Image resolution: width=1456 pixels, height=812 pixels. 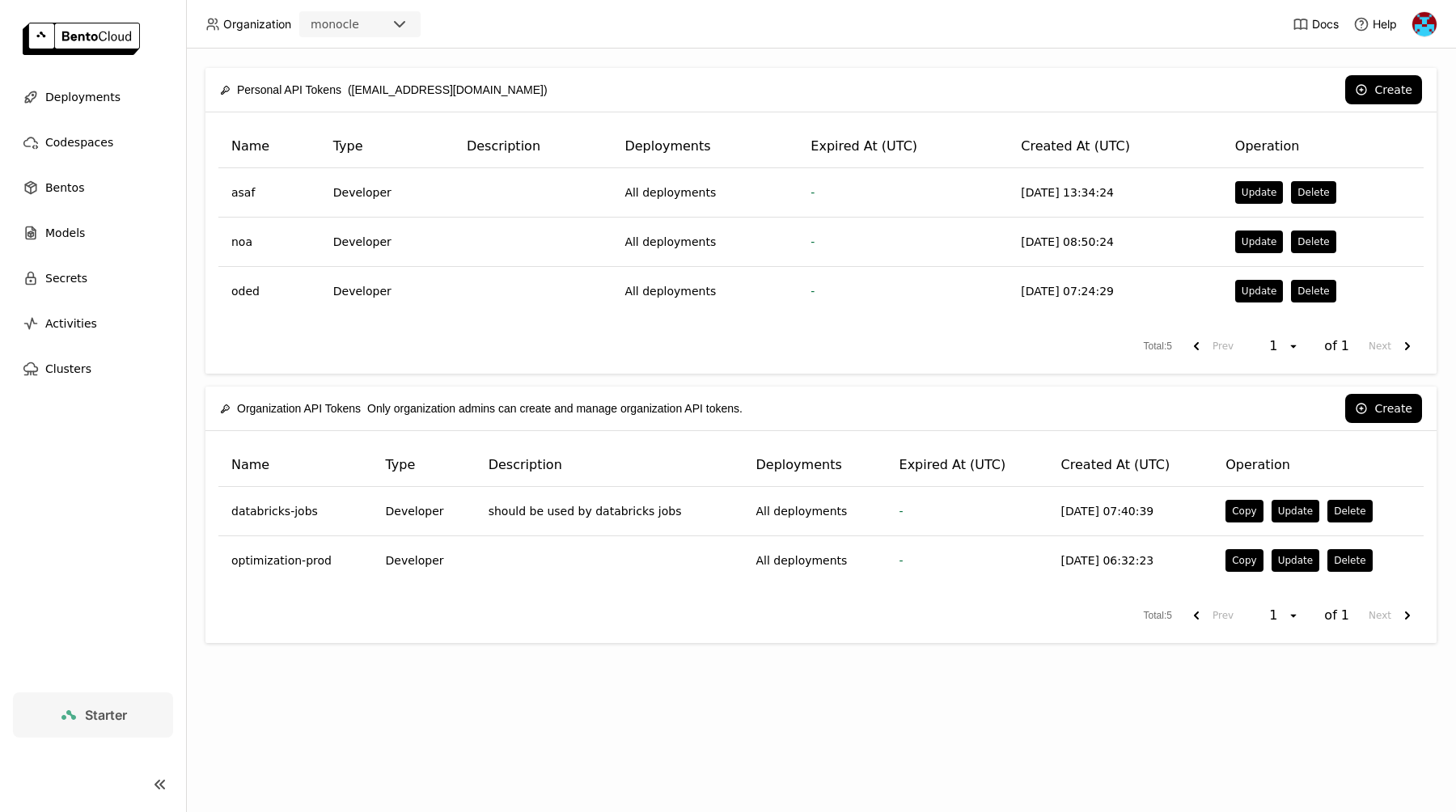 What do you see at coordinates (295, 560) in the screenshot?
I see `td: optimization-prod` at bounding box center [295, 560].